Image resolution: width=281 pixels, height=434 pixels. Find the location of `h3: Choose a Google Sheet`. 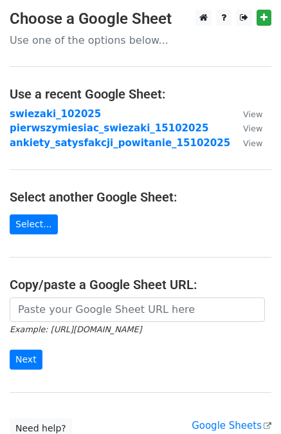

h3: Choose a Google Sheet is located at coordinates (140, 19).